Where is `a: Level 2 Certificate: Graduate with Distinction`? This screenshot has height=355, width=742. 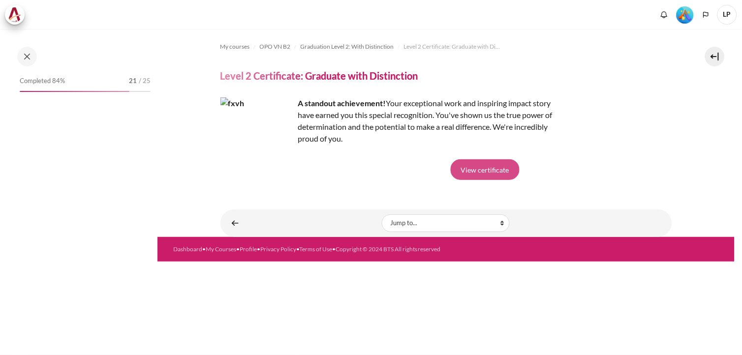
a: Level 2 Certificate: Graduate with Distinction is located at coordinates (453, 47).